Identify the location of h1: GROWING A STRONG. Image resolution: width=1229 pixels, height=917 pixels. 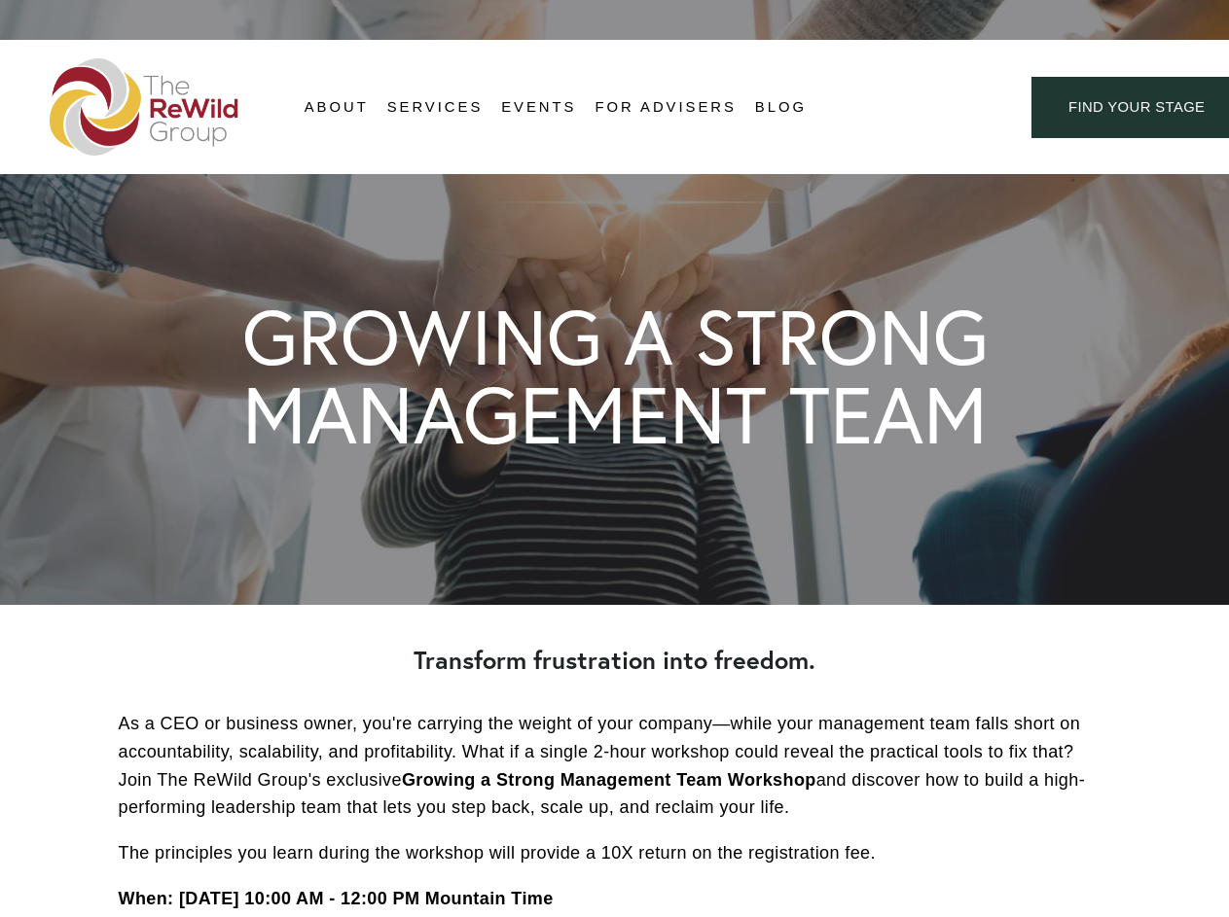
(615, 337).